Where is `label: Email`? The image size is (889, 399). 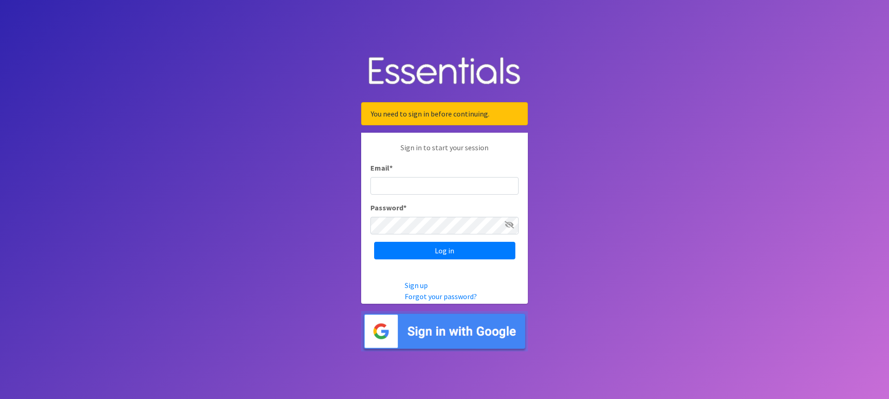
label: Email is located at coordinates (381, 168).